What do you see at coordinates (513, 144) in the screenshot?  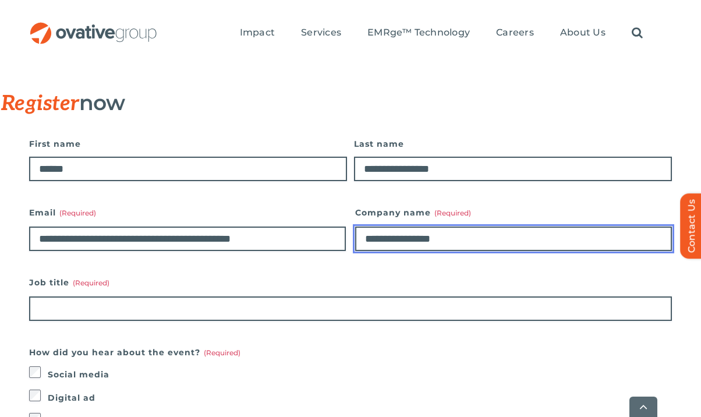 I see `label: Last name` at bounding box center [513, 144].